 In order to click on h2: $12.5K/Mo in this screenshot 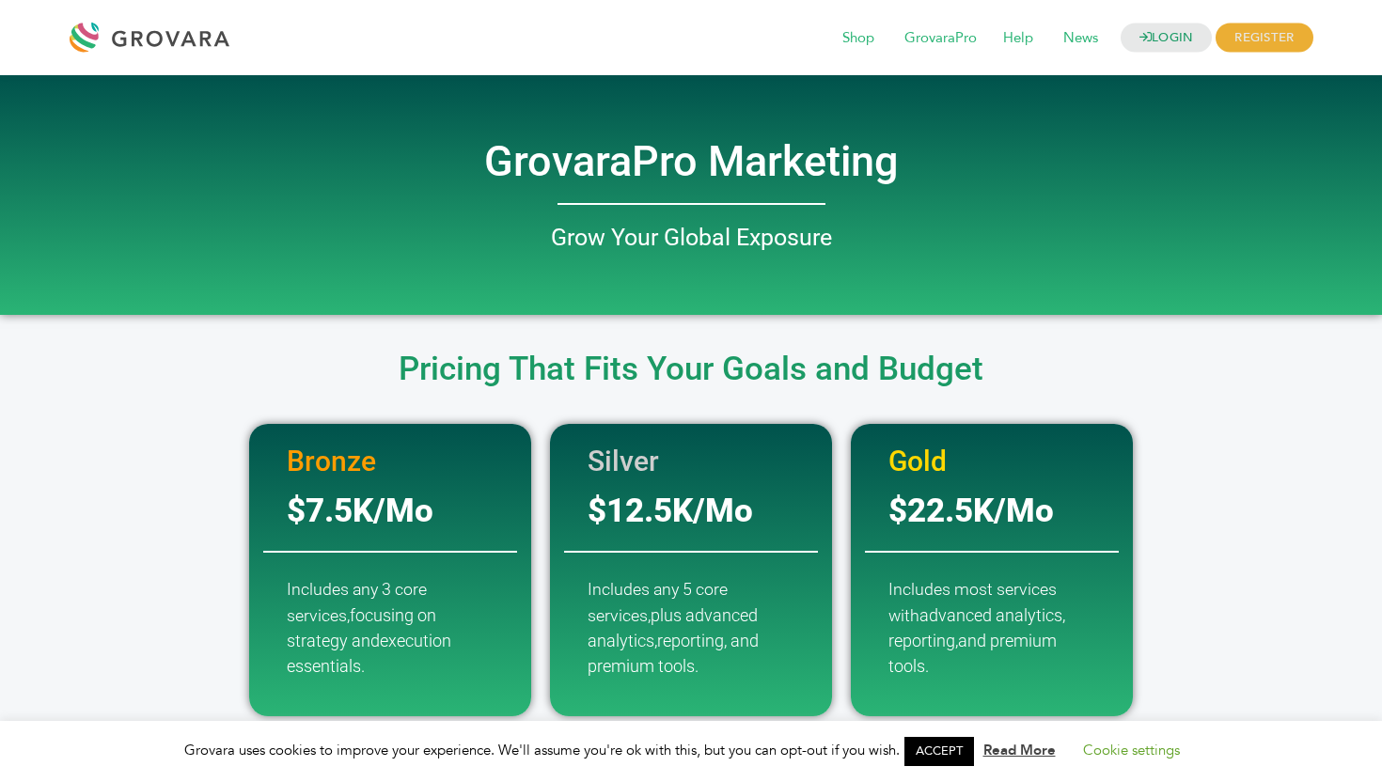, I will do `click(705, 511)`.